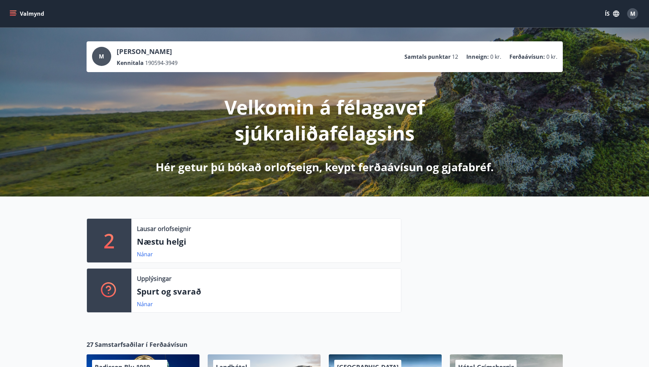 The image size is (649, 367). Describe the element at coordinates (527, 57) in the screenshot. I see `p: Ferðaávísun :` at that location.